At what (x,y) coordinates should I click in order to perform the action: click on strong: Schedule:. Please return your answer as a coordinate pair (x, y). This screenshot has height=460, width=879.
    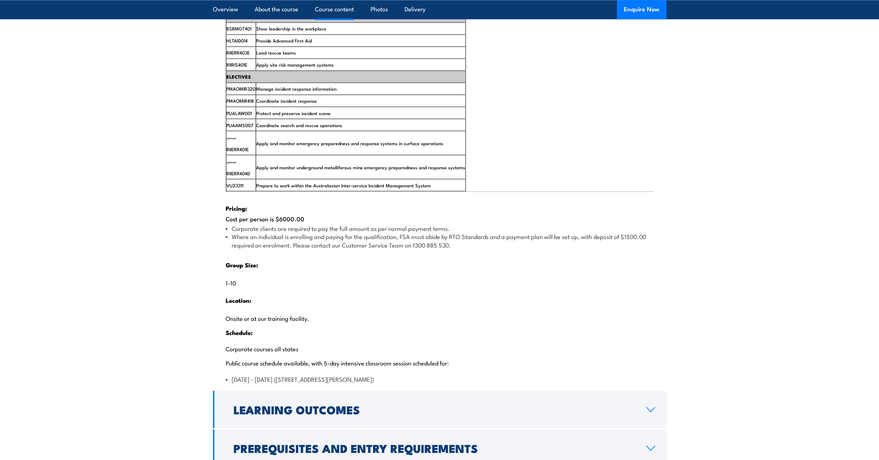
    Looking at the image, I should click on (239, 333).